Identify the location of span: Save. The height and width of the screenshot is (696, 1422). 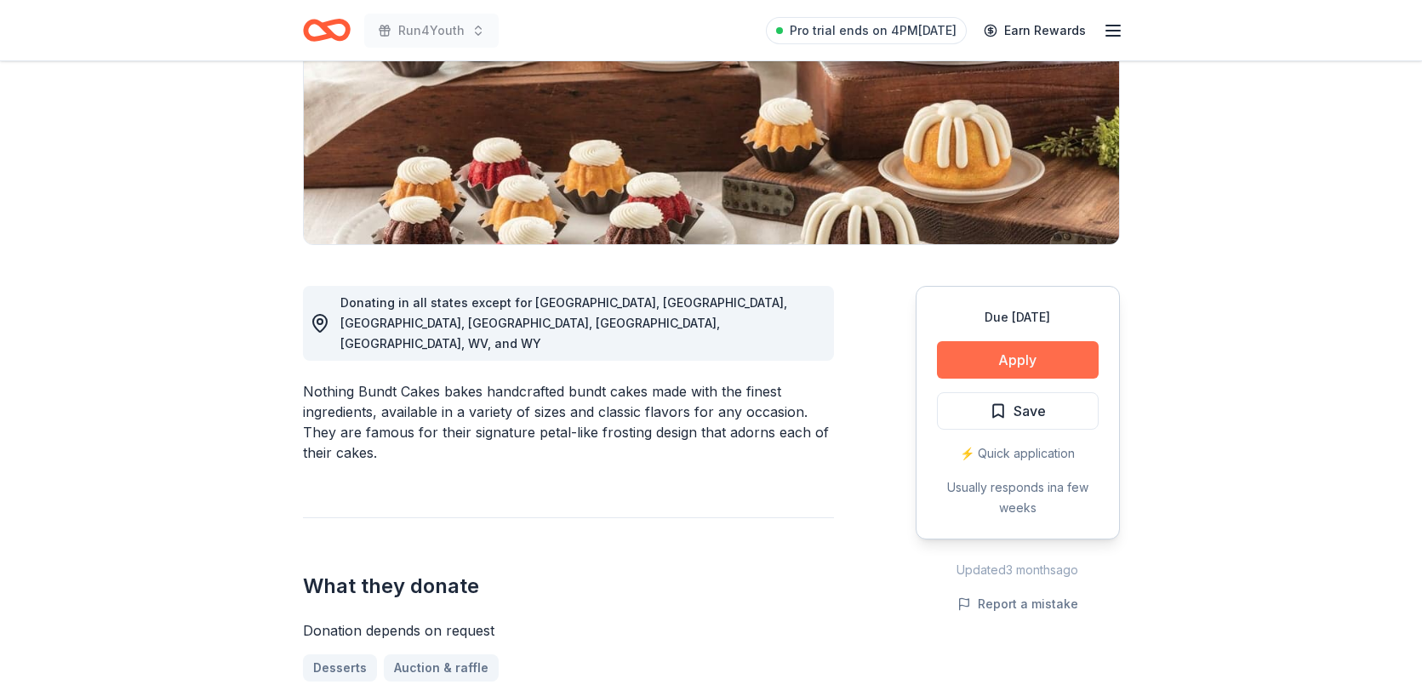
(1030, 411).